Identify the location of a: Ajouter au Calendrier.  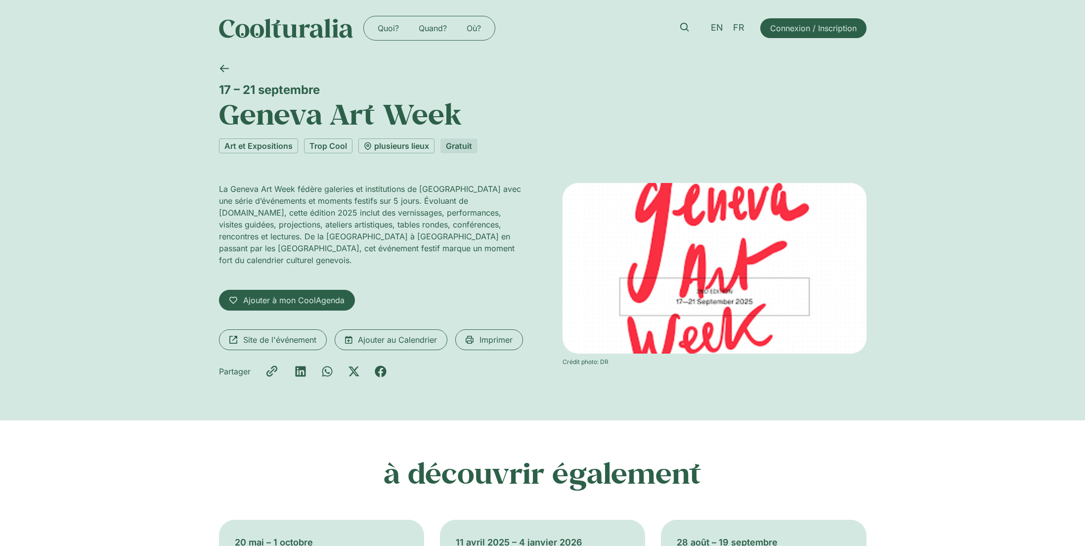
(391, 340).